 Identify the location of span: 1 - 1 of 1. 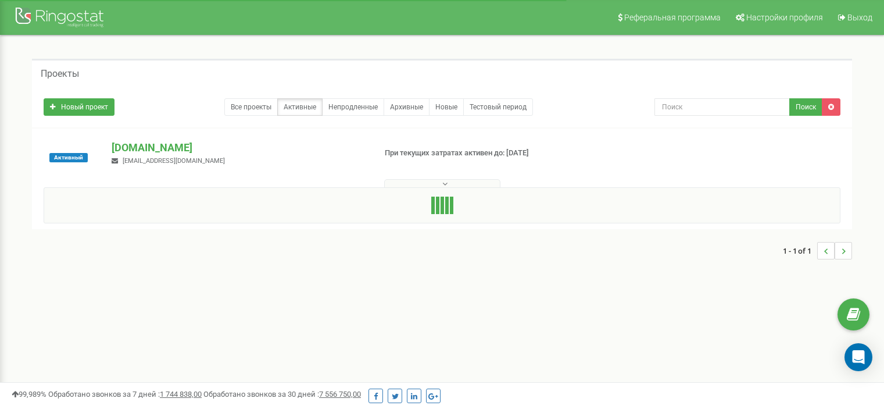
(800, 251).